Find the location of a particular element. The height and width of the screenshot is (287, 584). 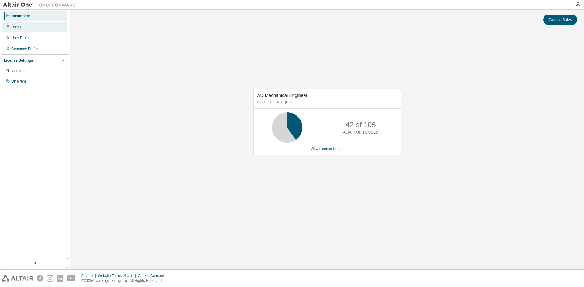

div: Cookie Consent is located at coordinates (152, 276).